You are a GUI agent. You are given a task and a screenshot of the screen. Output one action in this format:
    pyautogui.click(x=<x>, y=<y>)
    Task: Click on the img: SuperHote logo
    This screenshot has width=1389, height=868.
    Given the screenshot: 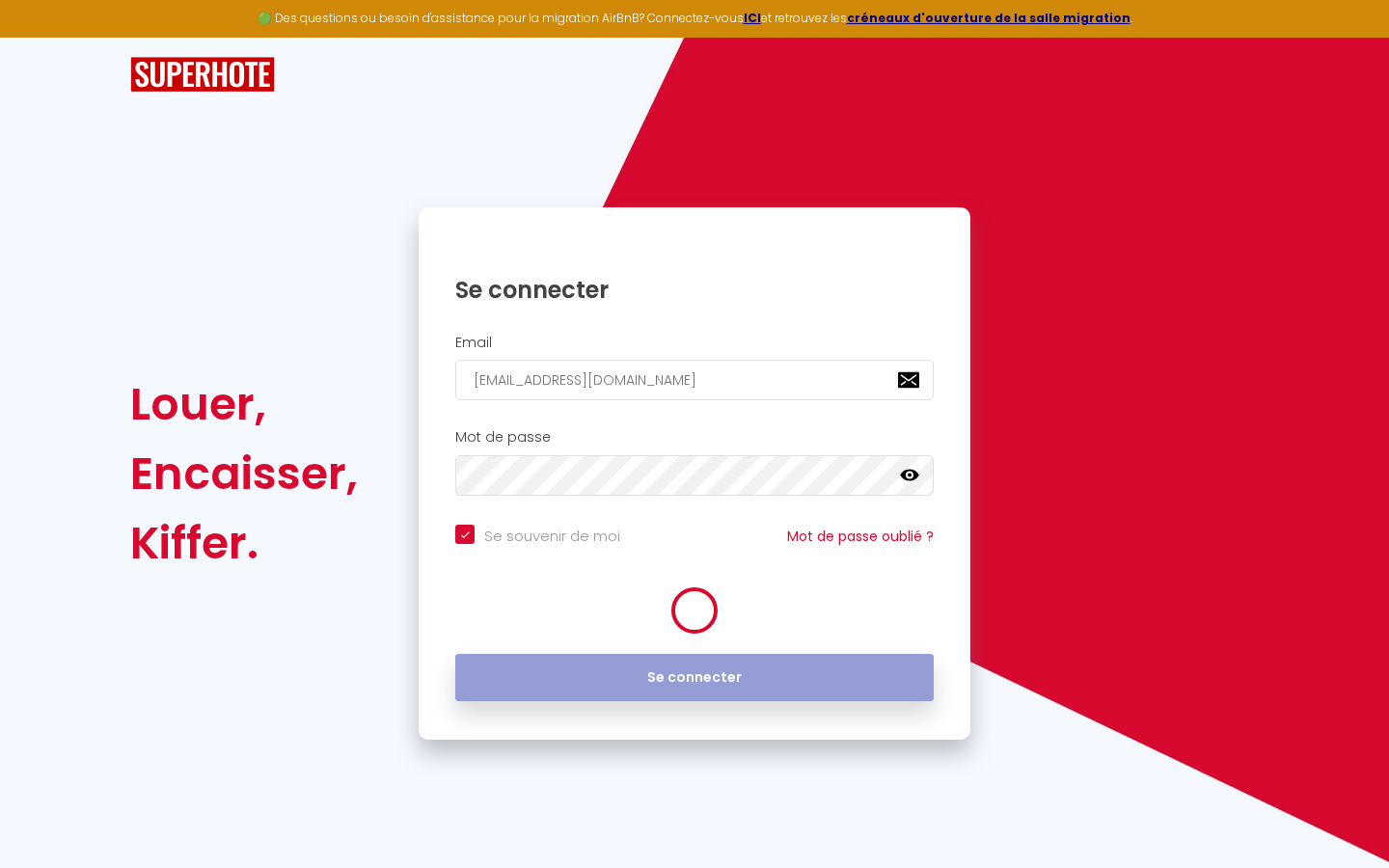 What is the action you would take?
    pyautogui.click(x=203, y=74)
    